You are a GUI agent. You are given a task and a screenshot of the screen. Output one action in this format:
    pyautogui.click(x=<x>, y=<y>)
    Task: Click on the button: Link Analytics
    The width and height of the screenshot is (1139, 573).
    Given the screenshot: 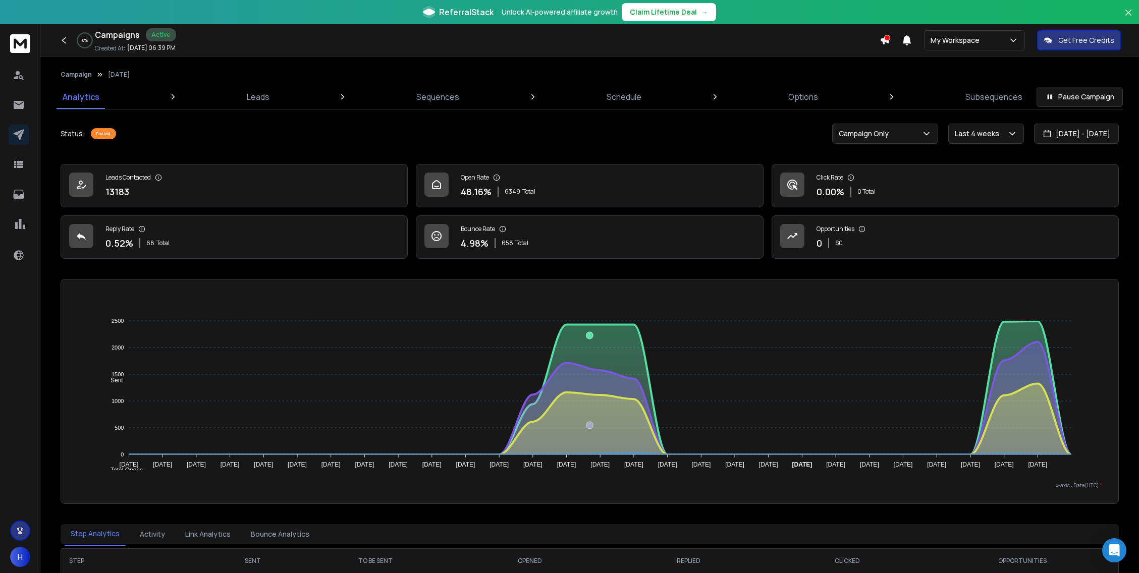 What is the action you would take?
    pyautogui.click(x=208, y=534)
    